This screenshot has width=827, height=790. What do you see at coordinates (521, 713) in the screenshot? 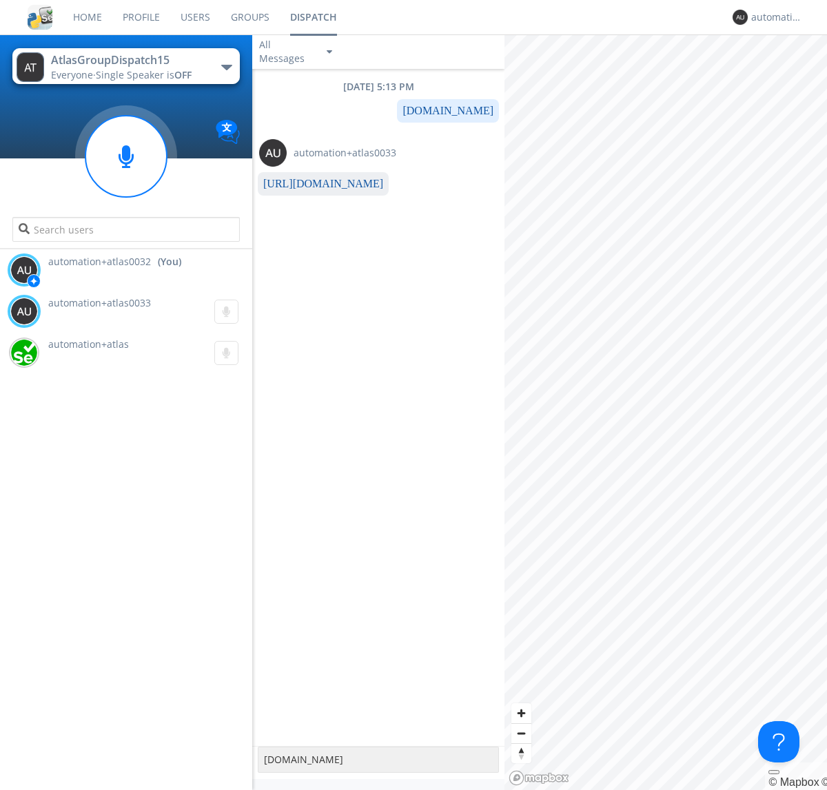
I see `button: Zoom in` at bounding box center [521, 713].